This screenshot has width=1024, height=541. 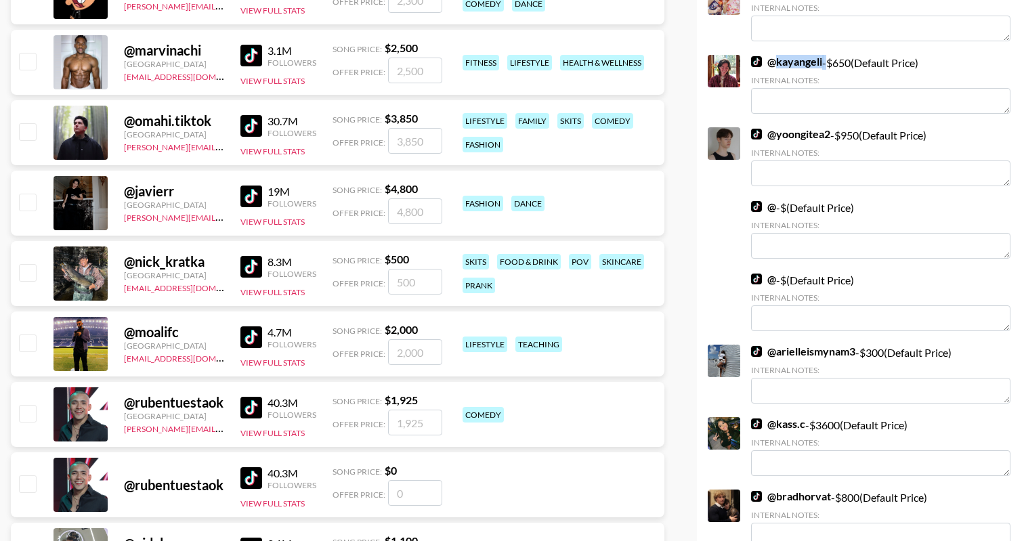 What do you see at coordinates (790, 134) in the screenshot?
I see `a: @yoongitea2` at bounding box center [790, 134].